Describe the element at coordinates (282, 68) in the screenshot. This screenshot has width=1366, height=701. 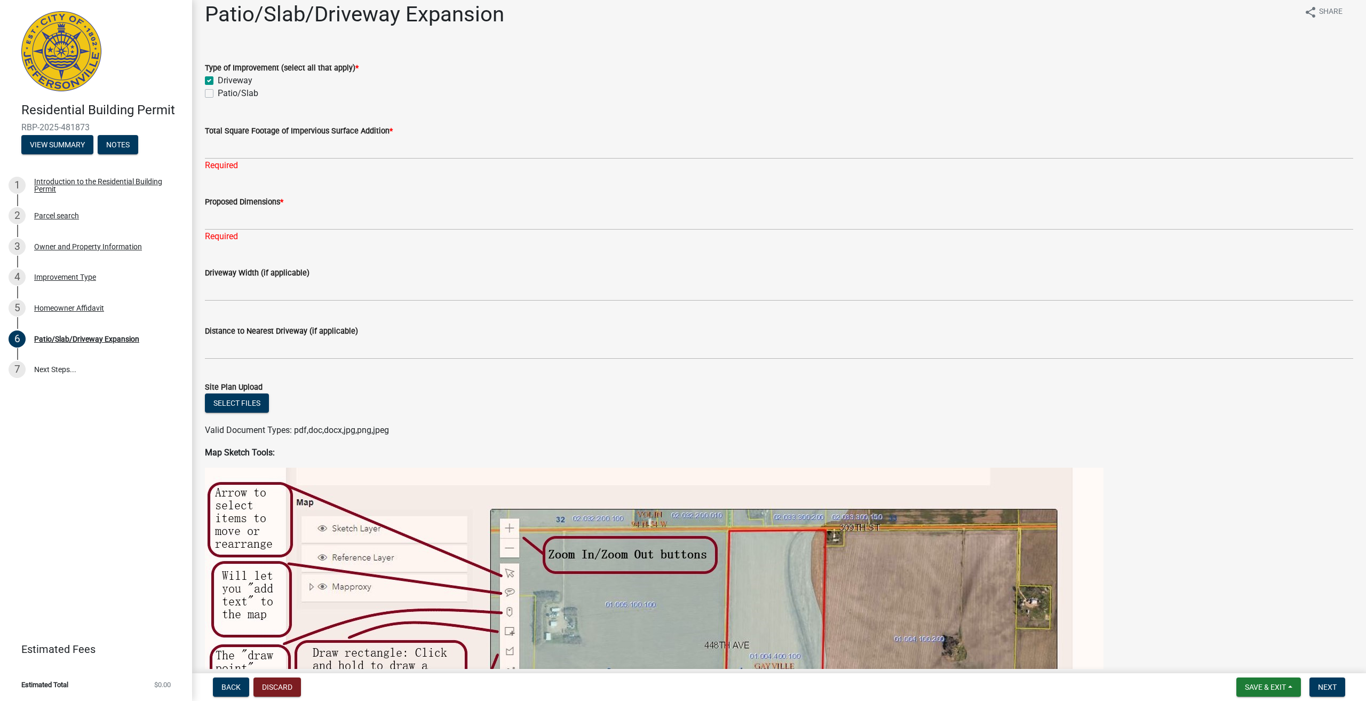
I see `label: Type of Improvement (select all that apply)` at that location.